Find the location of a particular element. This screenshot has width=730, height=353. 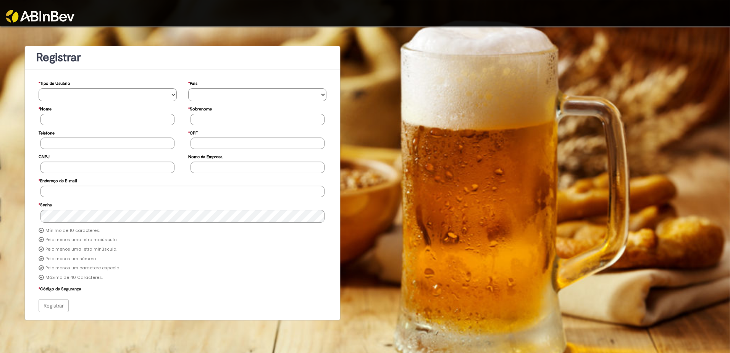

label: Telefone is located at coordinates (47, 132).